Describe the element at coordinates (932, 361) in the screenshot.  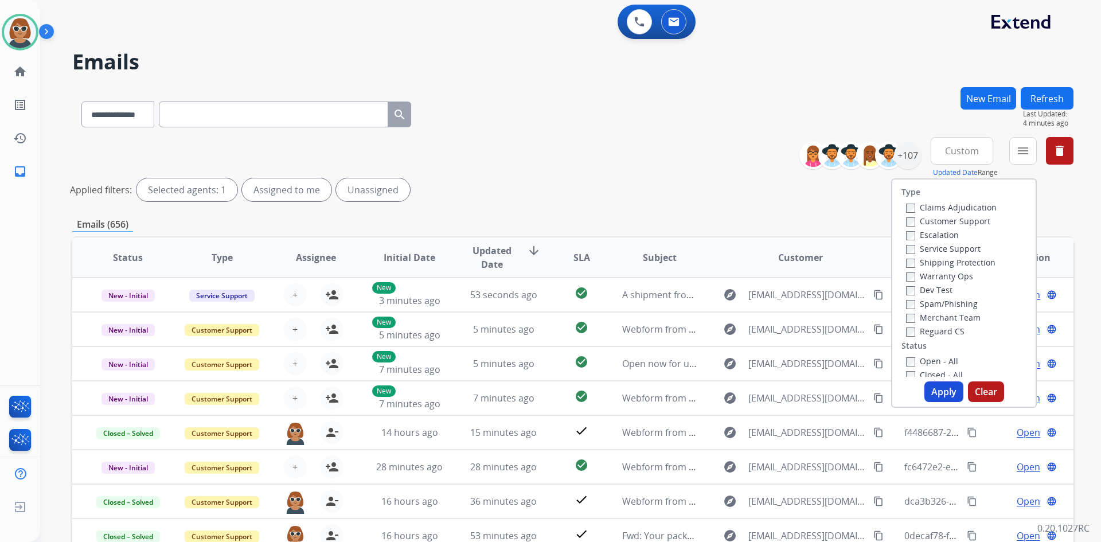
I see `label: Open - All` at that location.